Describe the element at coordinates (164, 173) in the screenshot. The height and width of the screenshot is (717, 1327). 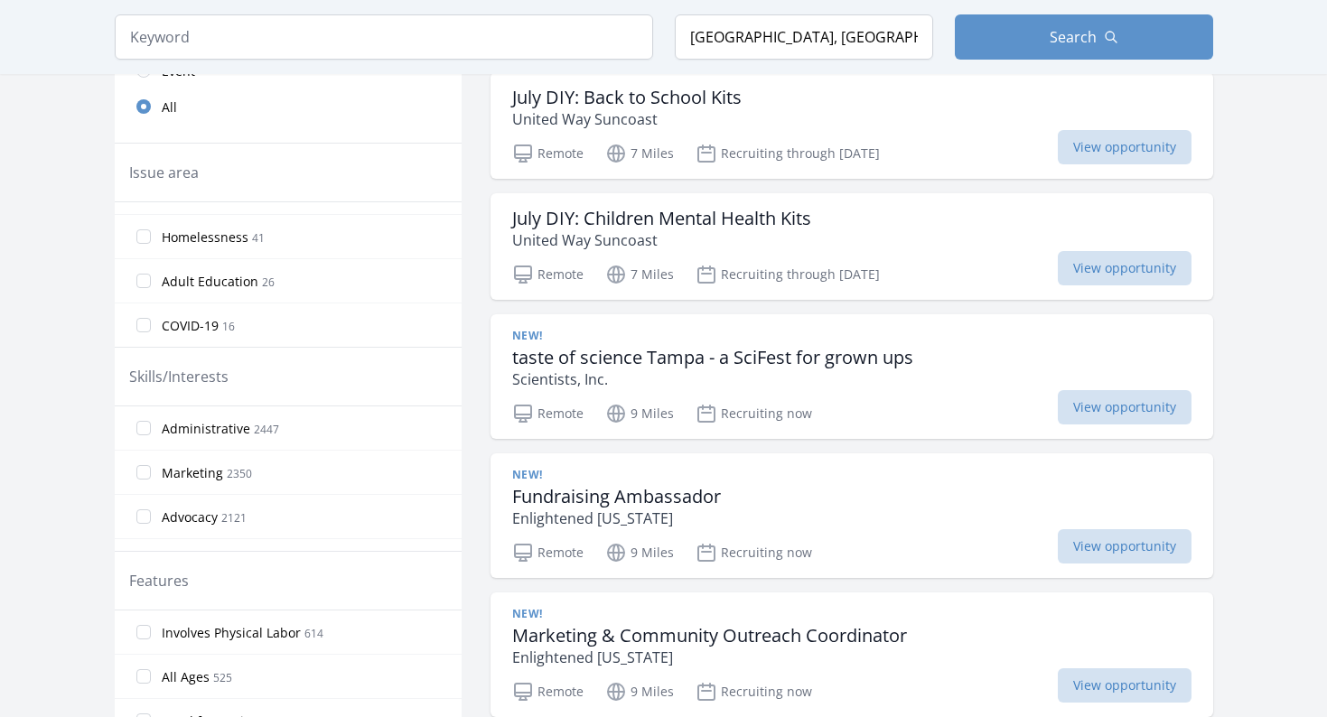
I see `legend: Issue area` at that location.